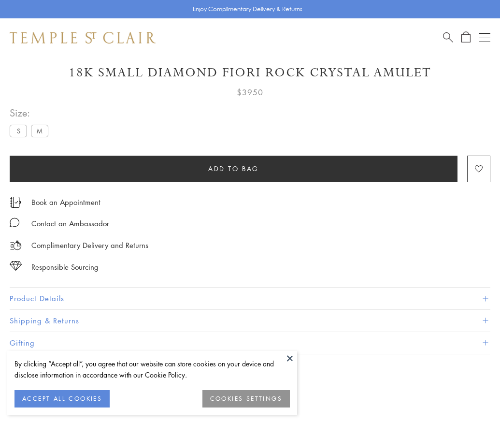  What do you see at coordinates (233, 169) in the screenshot?
I see `span: Add to bag` at bounding box center [233, 169].